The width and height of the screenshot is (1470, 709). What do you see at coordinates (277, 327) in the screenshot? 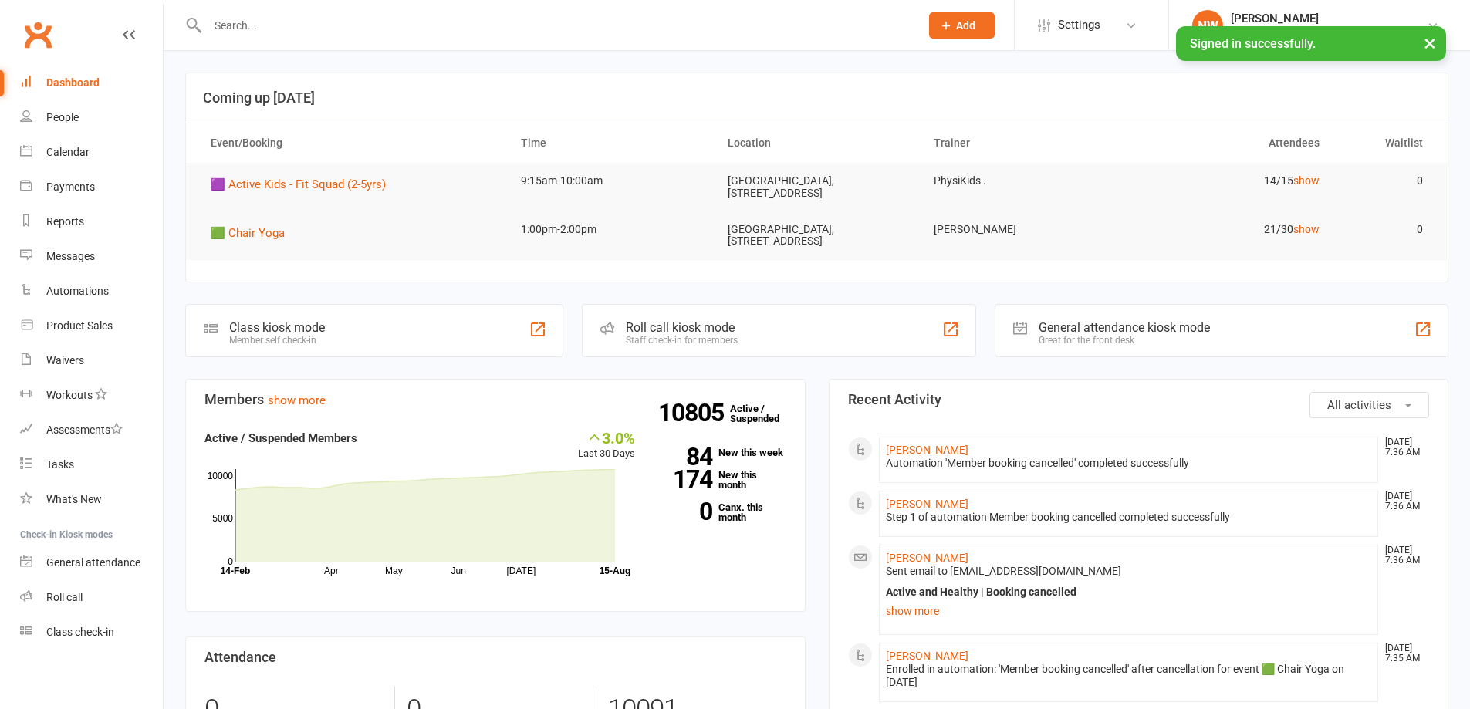
I see `div: Class kiosk mode` at bounding box center [277, 327].